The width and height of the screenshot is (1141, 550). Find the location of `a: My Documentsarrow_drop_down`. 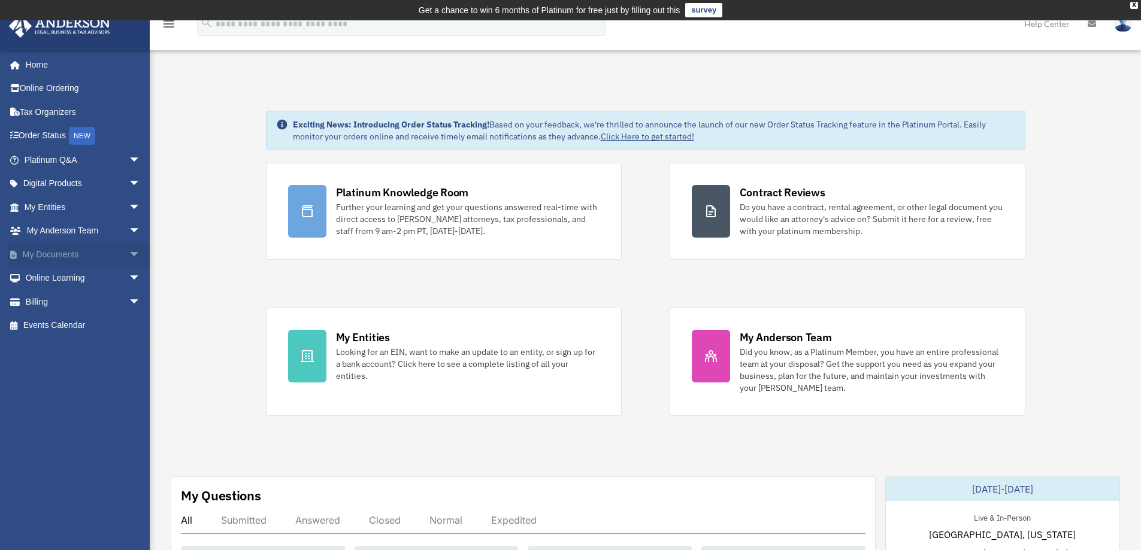

a: My Documentsarrow_drop_down is located at coordinates (83, 254).